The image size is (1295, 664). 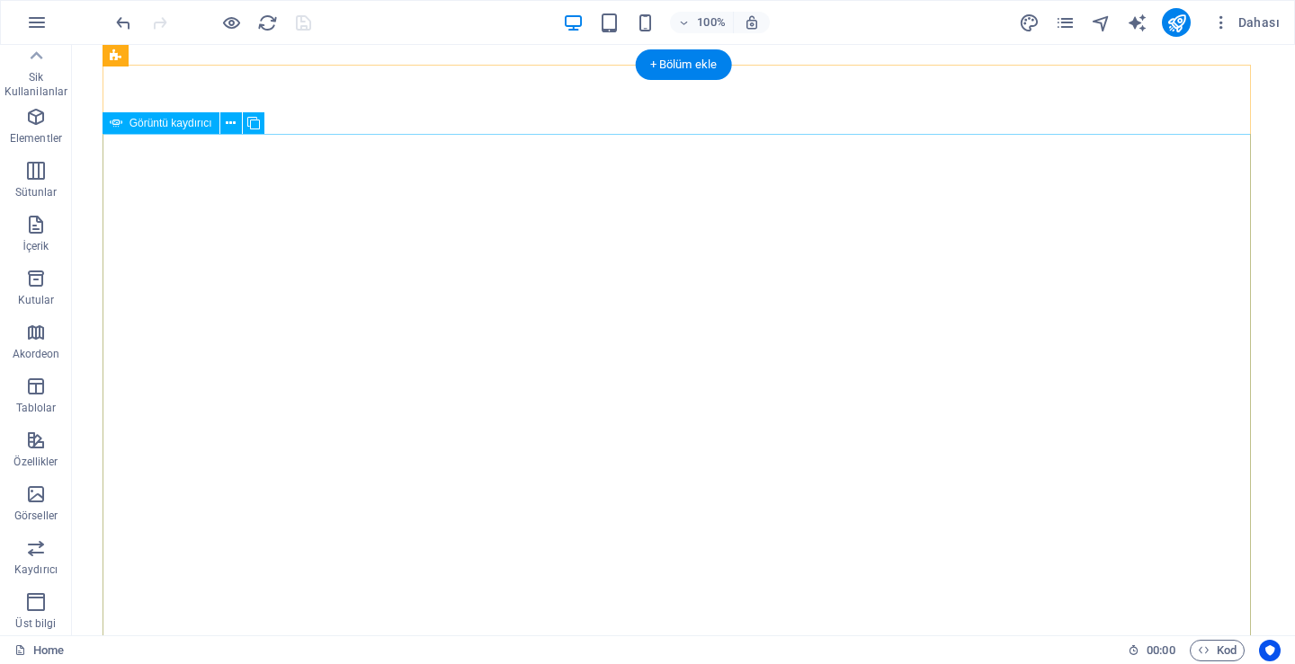 I want to click on span: Dahası, so click(x=1245, y=22).